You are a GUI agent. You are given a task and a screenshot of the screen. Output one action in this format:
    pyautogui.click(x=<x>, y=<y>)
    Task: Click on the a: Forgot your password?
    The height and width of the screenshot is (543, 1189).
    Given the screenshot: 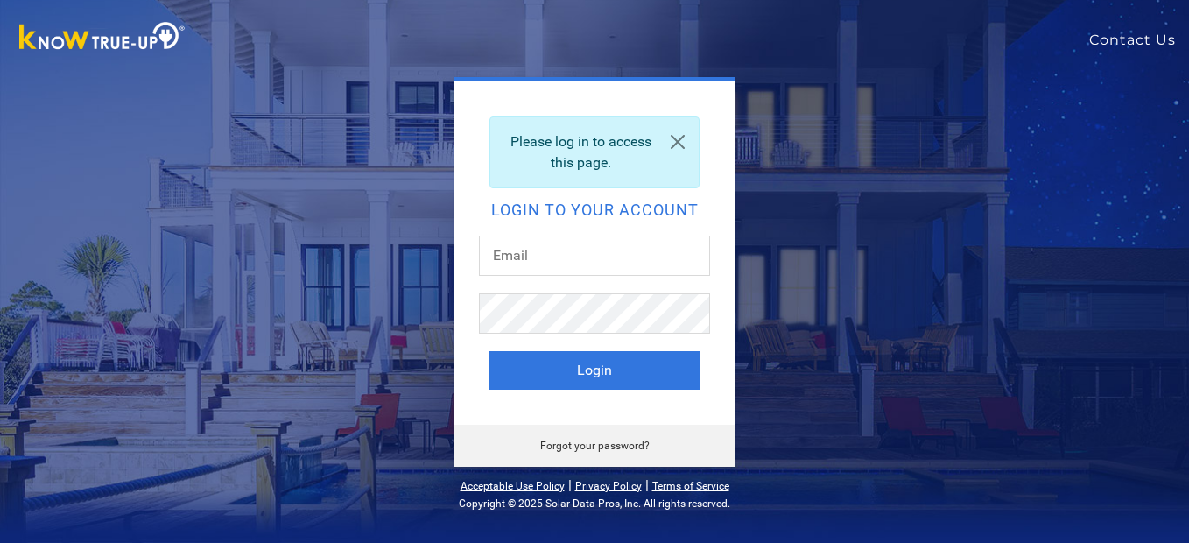 What is the action you would take?
    pyautogui.click(x=595, y=446)
    